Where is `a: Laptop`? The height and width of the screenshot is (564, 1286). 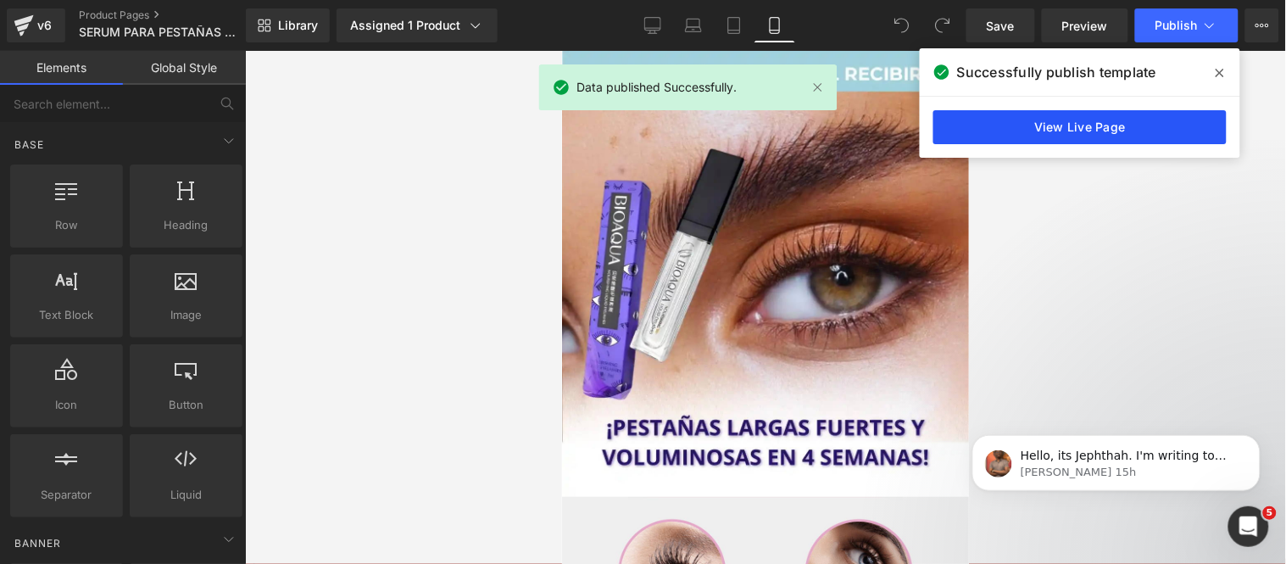 a: Laptop is located at coordinates (693, 25).